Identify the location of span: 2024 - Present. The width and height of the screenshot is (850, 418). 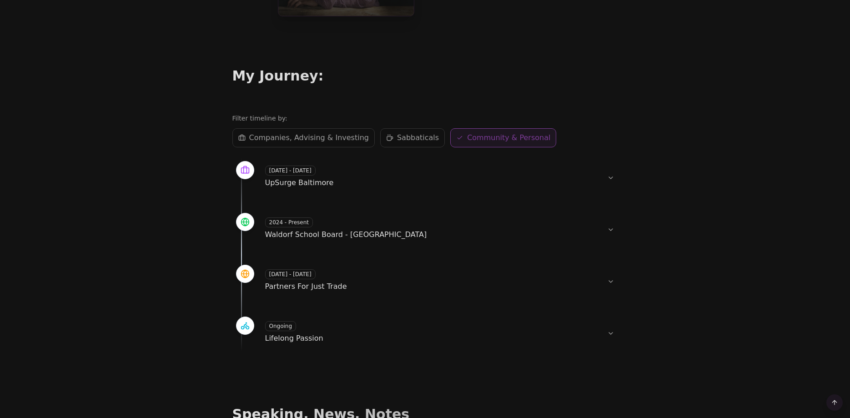
(289, 222).